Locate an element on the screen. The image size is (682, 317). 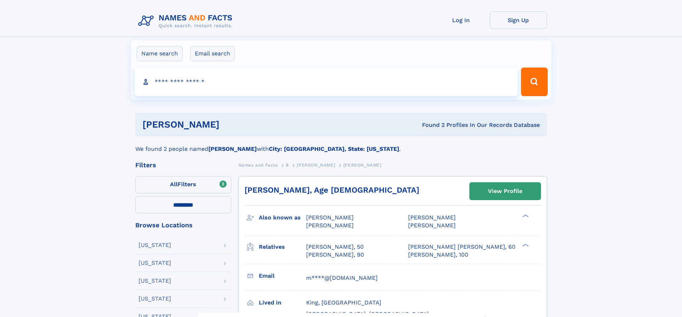
h3: Also known as is located at coordinates (282, 218).